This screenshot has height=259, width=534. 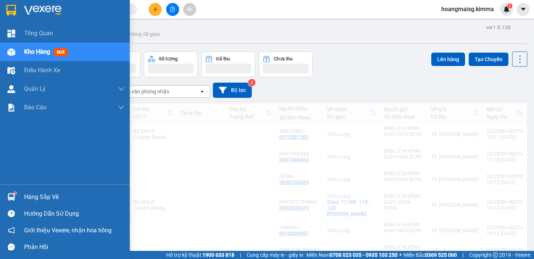 I want to click on strong: 0708 023 035 - 0935 103 250, so click(x=363, y=255).